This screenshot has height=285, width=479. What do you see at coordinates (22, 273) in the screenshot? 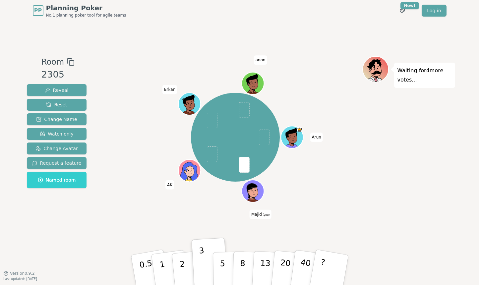
I see `span: Version 0.9.2` at bounding box center [22, 273].